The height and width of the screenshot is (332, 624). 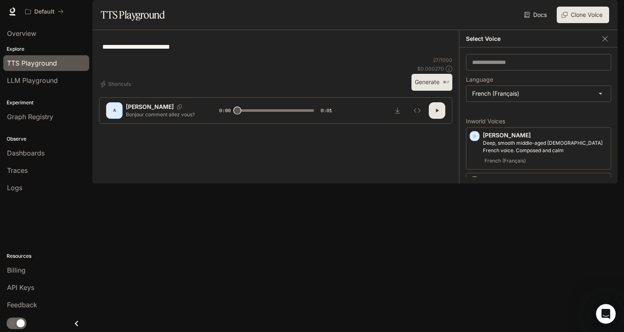 I want to click on p: Deep, smooth middle-aged male French voice. Composed and calm, so click(x=545, y=147).